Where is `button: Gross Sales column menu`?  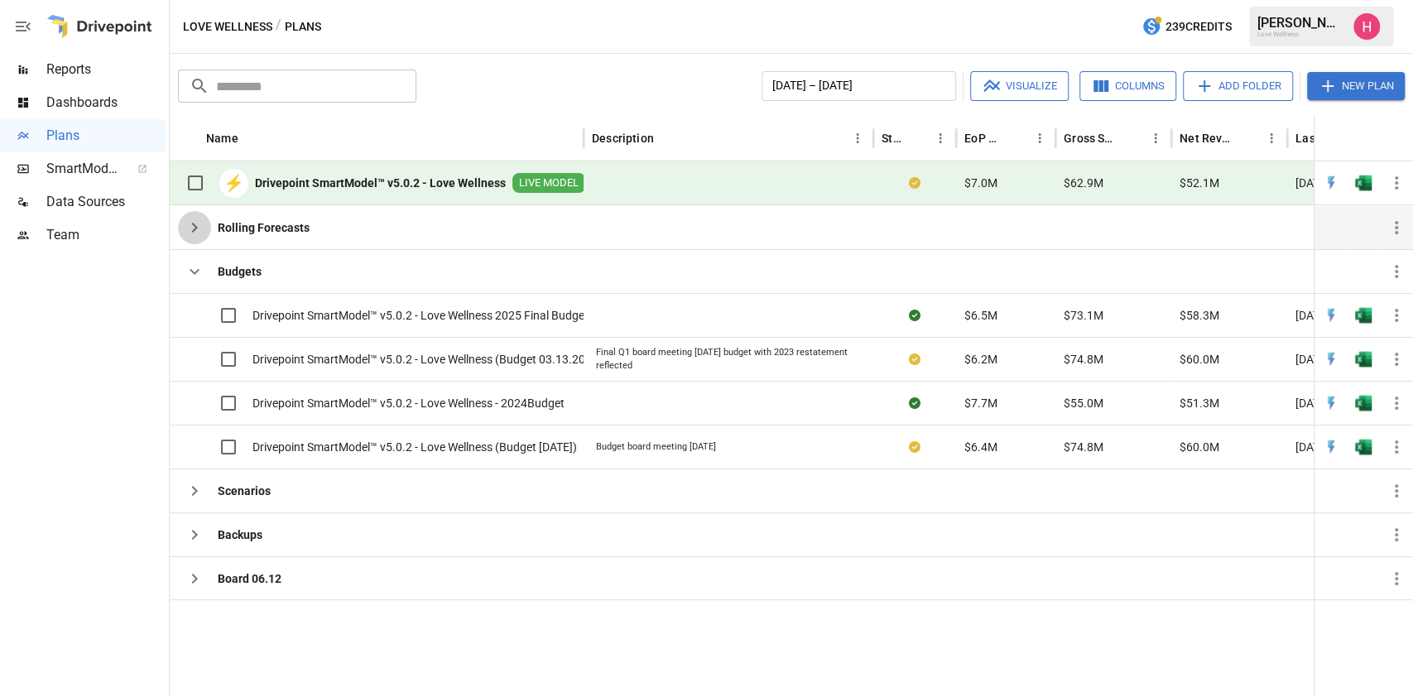 button: Gross Sales column menu is located at coordinates (1155, 138).